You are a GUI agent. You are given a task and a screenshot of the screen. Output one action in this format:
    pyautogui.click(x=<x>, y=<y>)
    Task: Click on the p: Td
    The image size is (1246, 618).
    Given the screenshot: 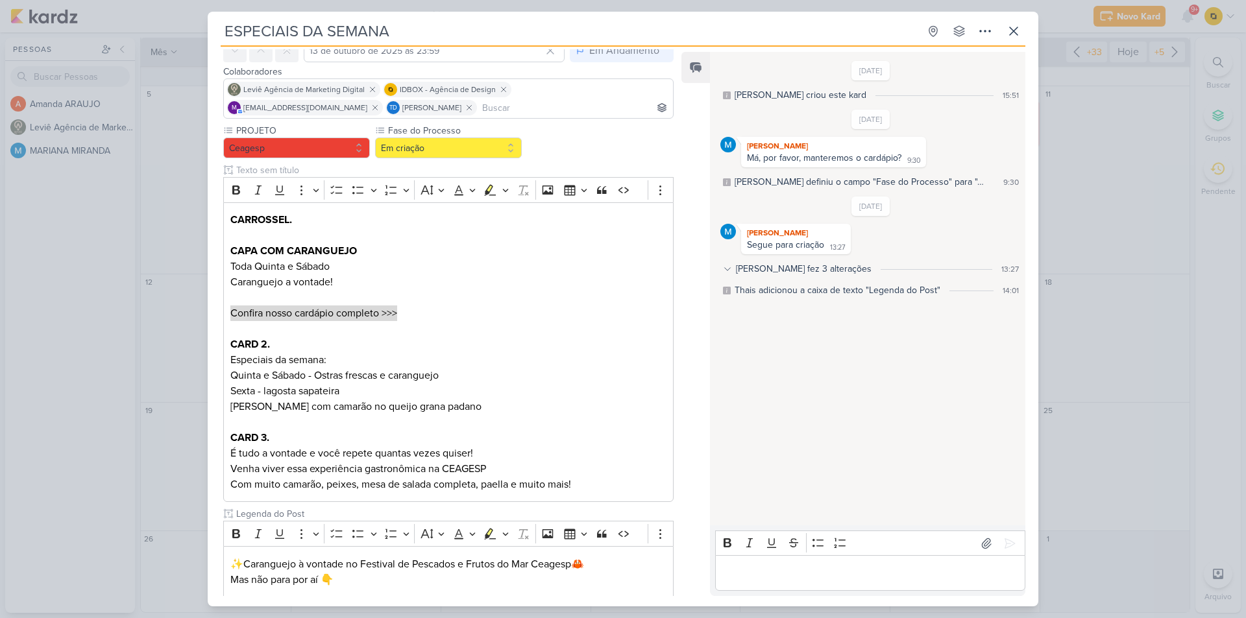 What is the action you would take?
    pyautogui.click(x=393, y=108)
    